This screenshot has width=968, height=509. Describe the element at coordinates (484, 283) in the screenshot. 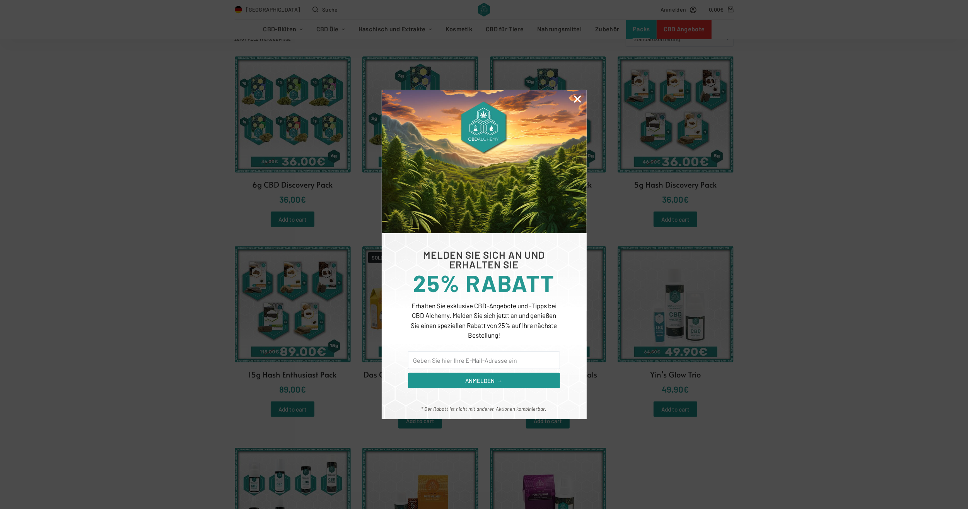

I see `h3: 25% RABATT` at that location.